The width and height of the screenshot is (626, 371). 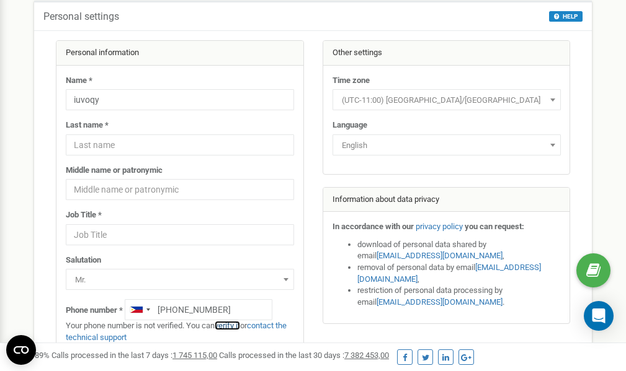 I want to click on div: Personal information, so click(x=180, y=53).